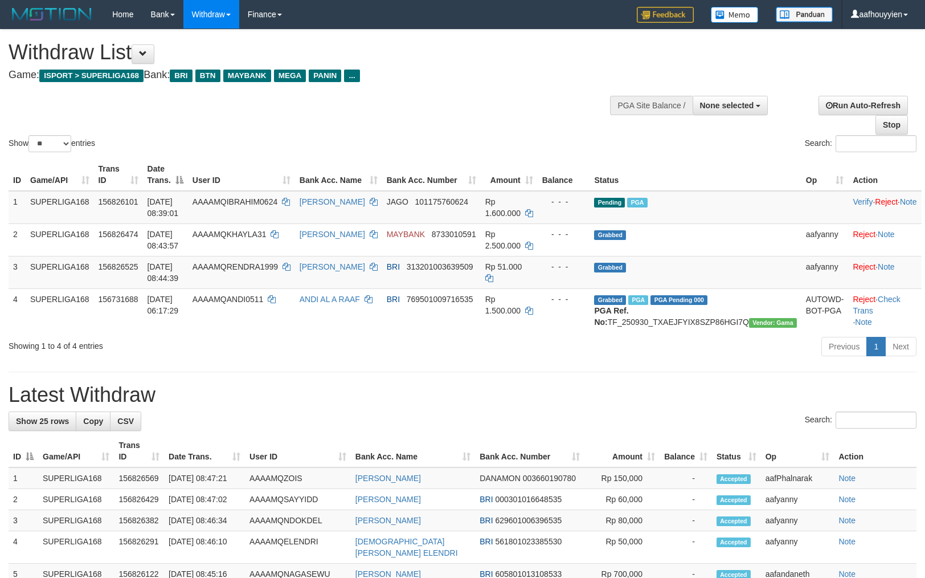 The image size is (925, 578). I want to click on span: Rp 1.500.000, so click(503, 305).